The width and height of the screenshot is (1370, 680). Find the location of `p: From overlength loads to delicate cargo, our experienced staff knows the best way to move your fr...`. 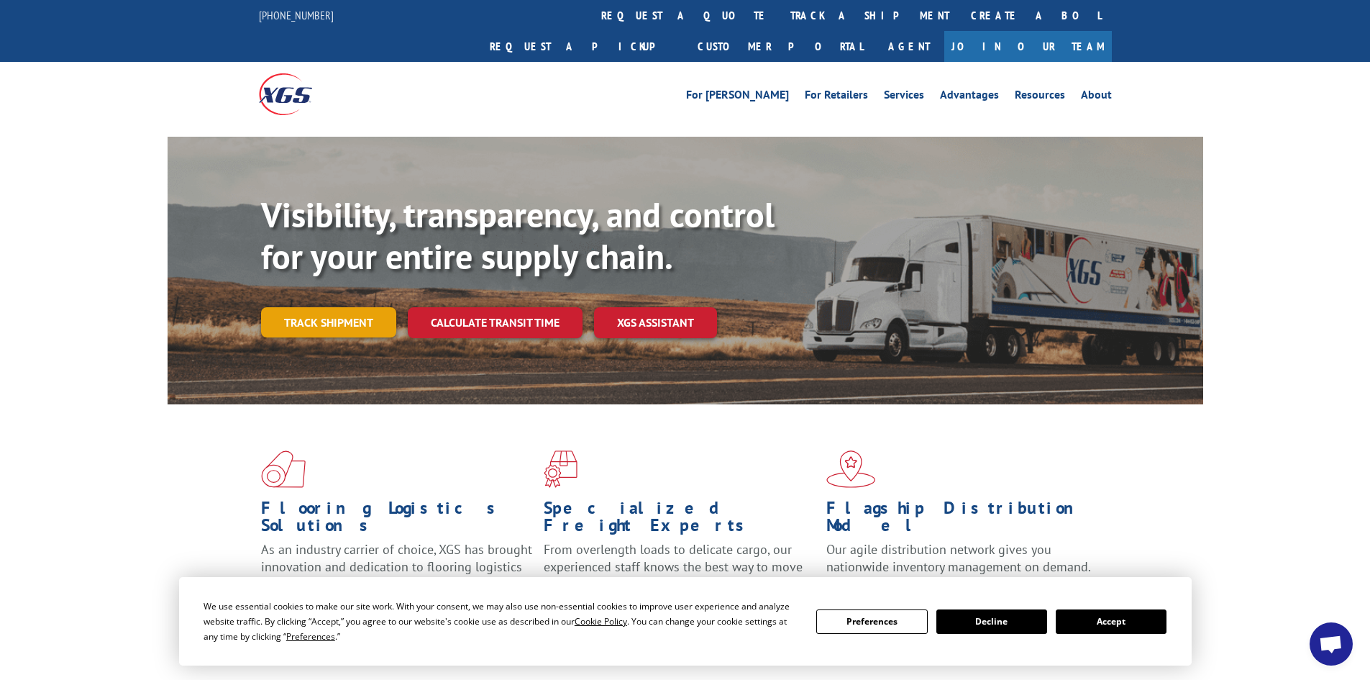

p: From overlength loads to delicate cargo, our experienced staff knows the best way to move your fr... is located at coordinates (680, 573).